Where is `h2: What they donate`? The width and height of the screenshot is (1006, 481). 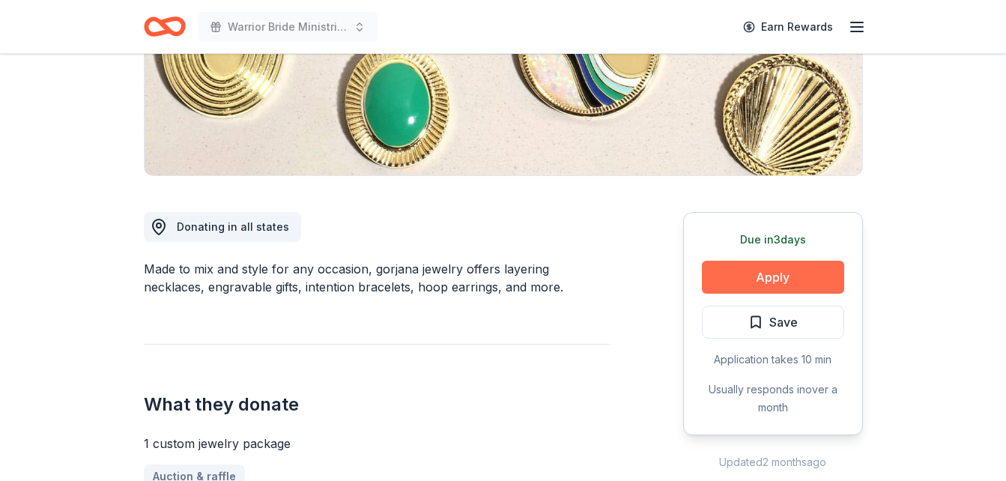
h2: What they donate is located at coordinates (378, 404).